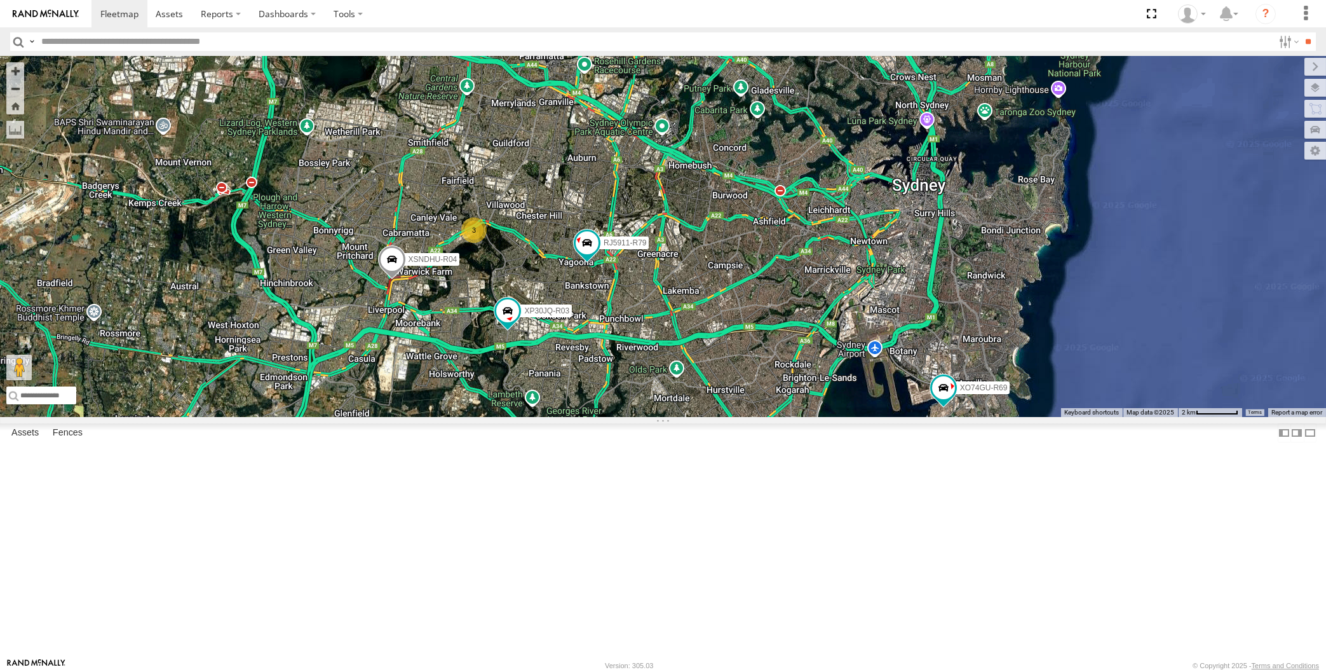 This screenshot has width=1326, height=672. What do you see at coordinates (474, 230) in the screenshot?
I see `div: 3` at bounding box center [474, 230].